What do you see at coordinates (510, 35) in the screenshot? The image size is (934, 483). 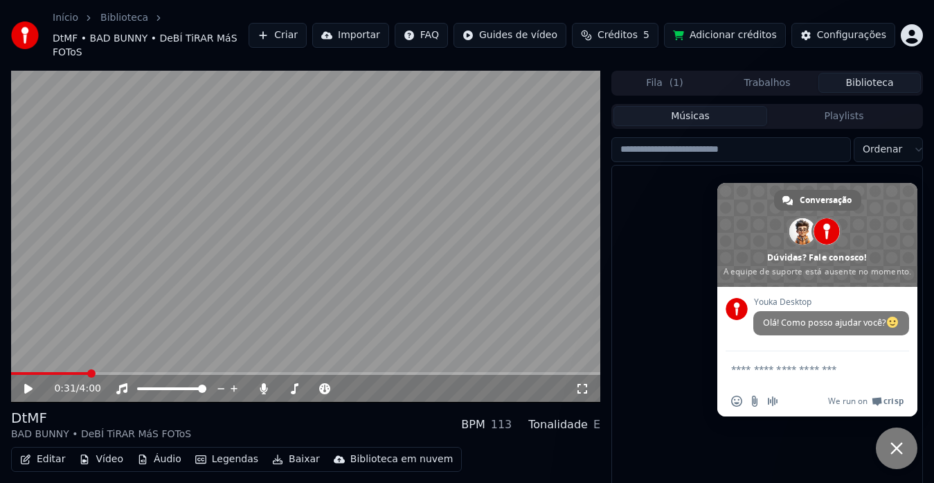 I see `button: Guides de vídeo` at bounding box center [510, 35].